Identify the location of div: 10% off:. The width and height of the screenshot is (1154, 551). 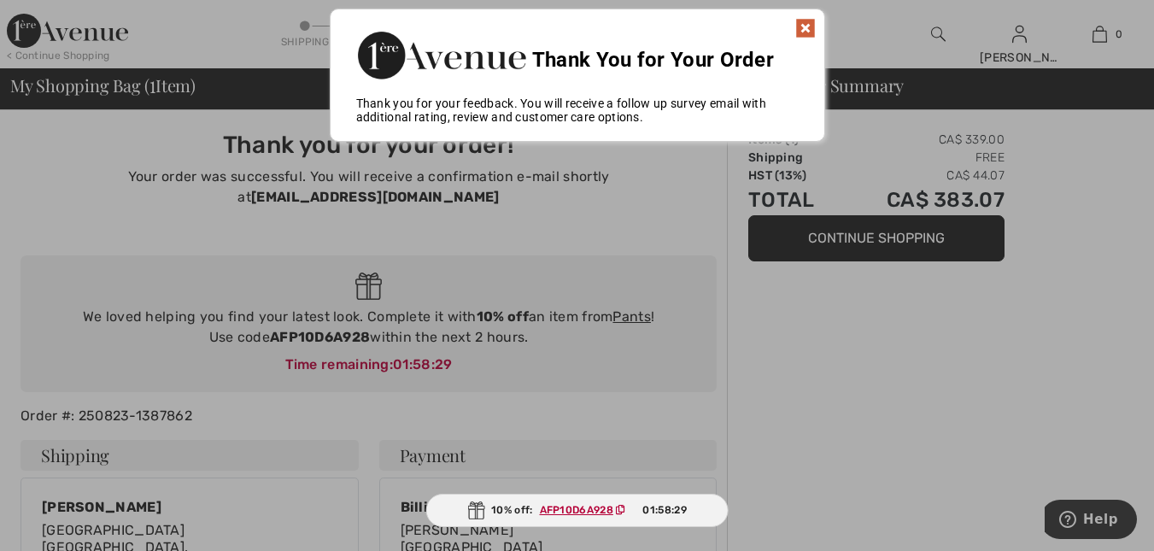
(577, 510).